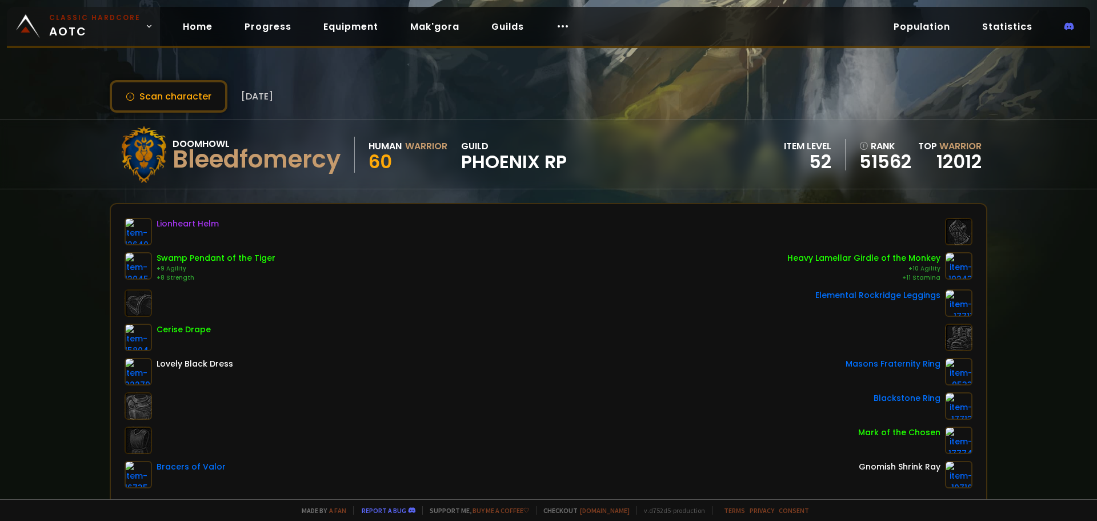  Describe the element at coordinates (922, 26) in the screenshot. I see `a: Population` at that location.